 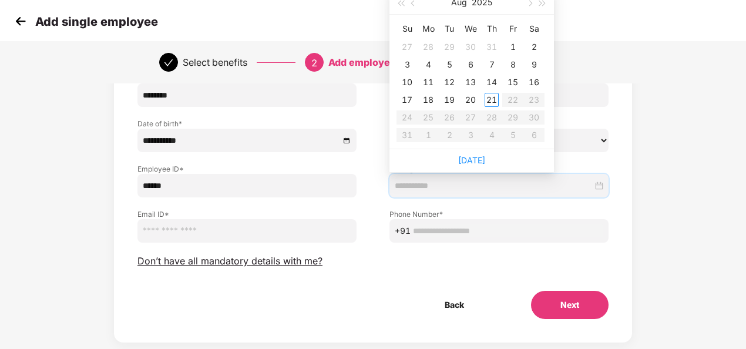 What do you see at coordinates (491, 47) in the screenshot?
I see `td: 2025-07-31` at bounding box center [491, 47].